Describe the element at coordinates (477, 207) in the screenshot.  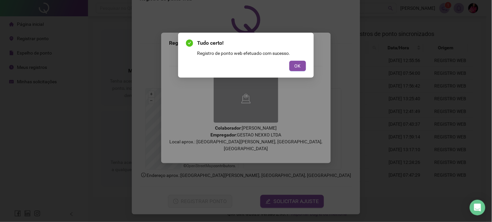
I see `div: Open Intercom Messenger` at that location.